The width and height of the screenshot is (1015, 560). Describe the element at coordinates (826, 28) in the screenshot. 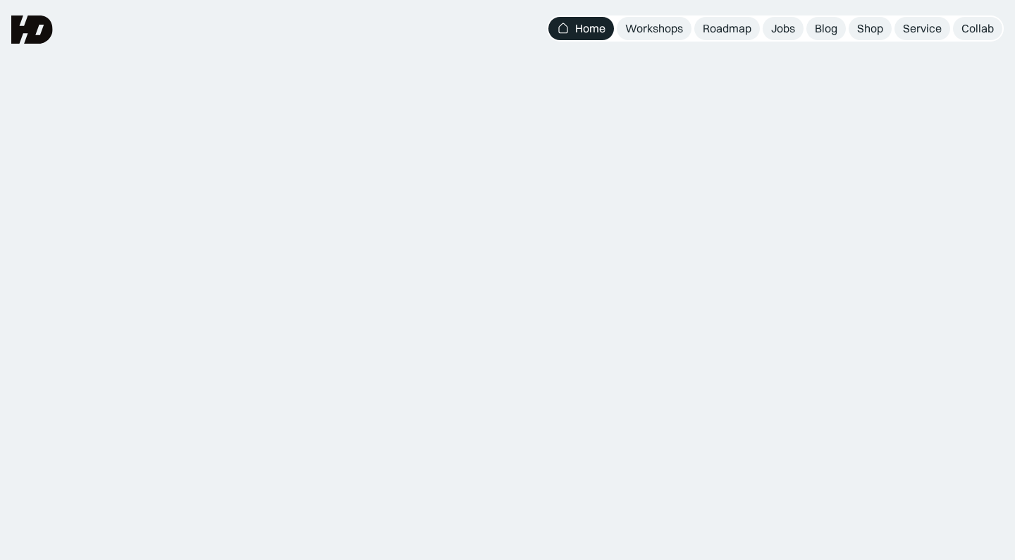

I see `a: Blog` at that location.